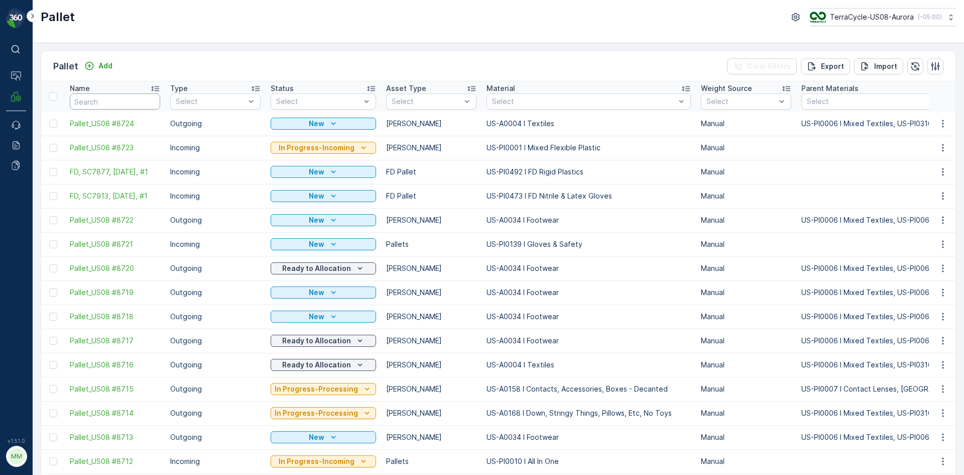 The height and width of the screenshot is (475, 964). What do you see at coordinates (115, 413) in the screenshot?
I see `a: Pallet_US08 #8714` at bounding box center [115, 413].